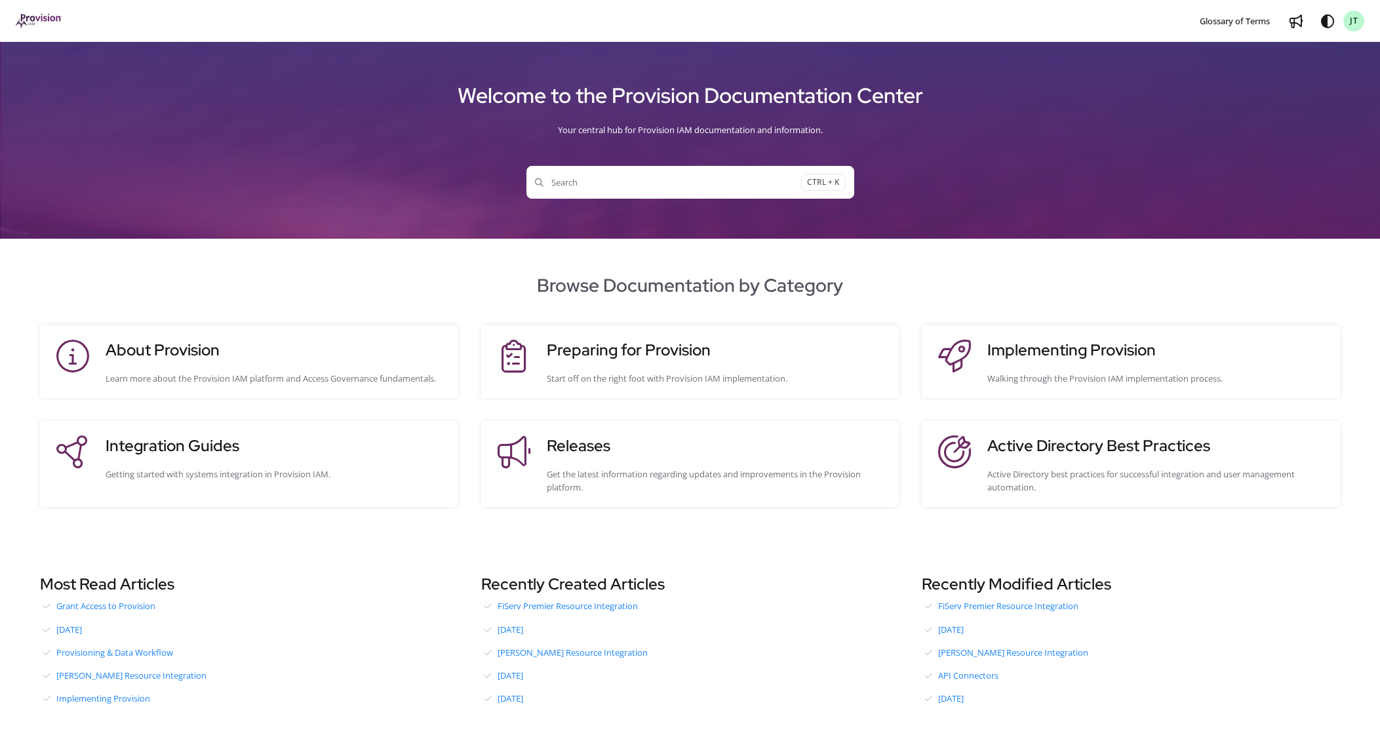 This screenshot has width=1380, height=739. Describe the element at coordinates (275, 378) in the screenshot. I see `div: Learn more about the Provision IAM platform and Access Governance fundamentals.` at that location.